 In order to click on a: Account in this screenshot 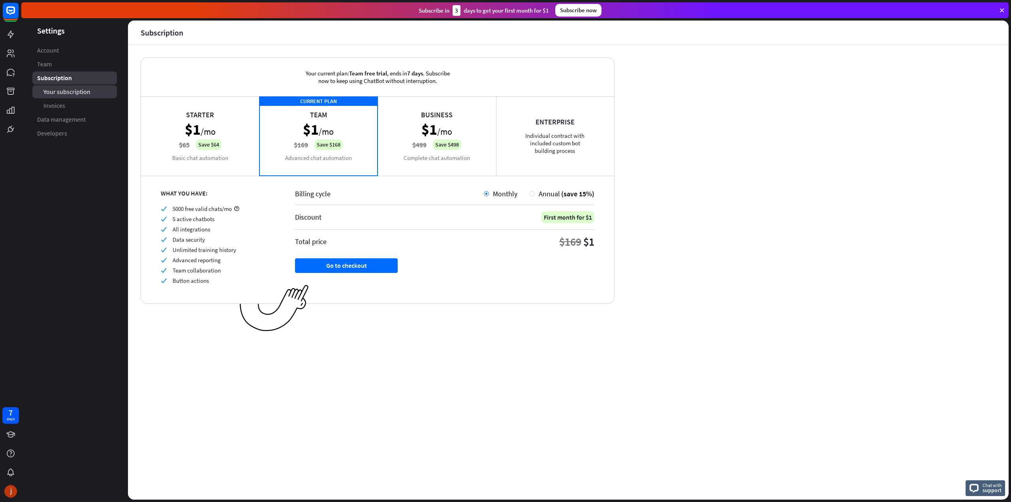, I will do `click(75, 50)`.